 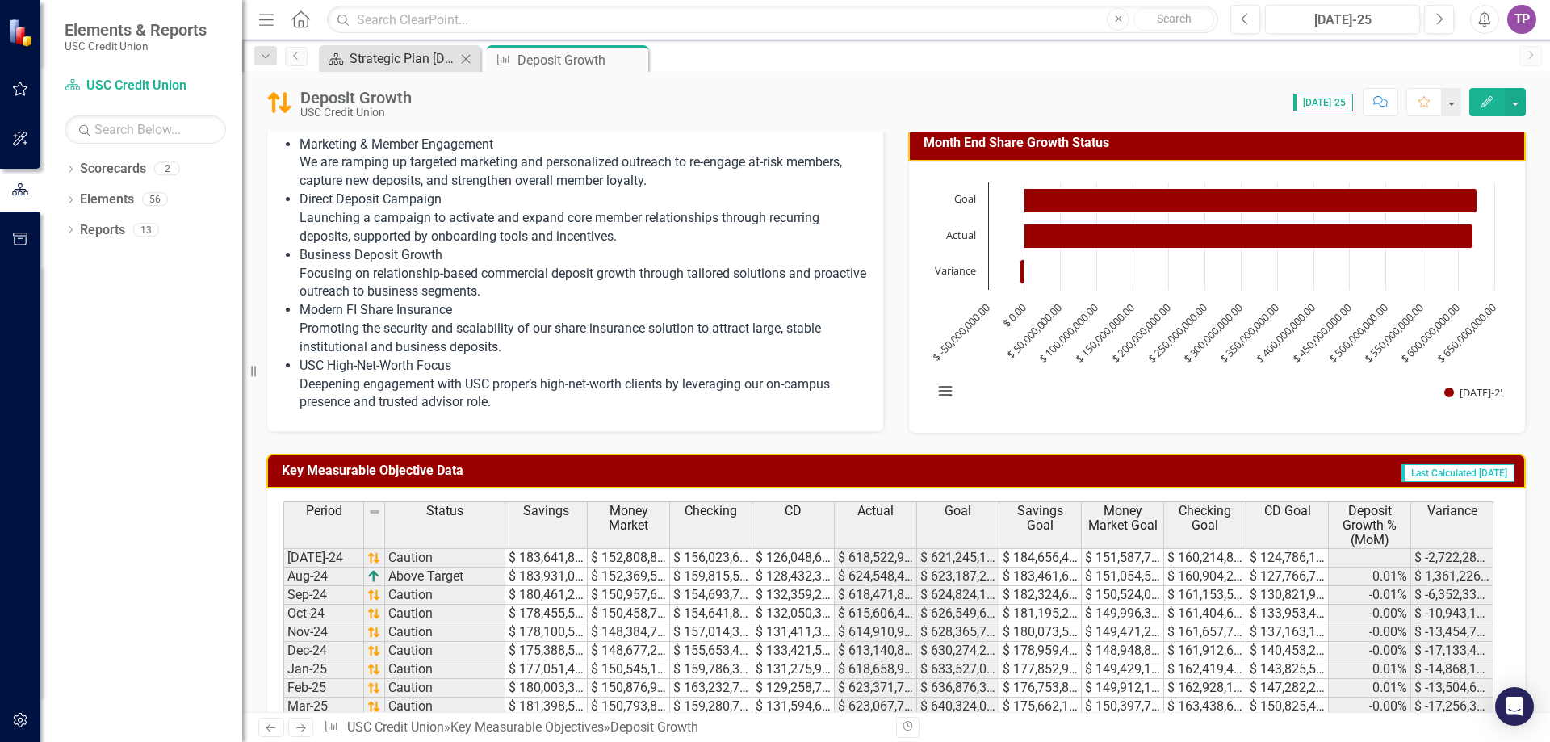 What do you see at coordinates (1205, 651) in the screenshot?
I see `td: $ 161,912,634.00` at bounding box center [1205, 651].